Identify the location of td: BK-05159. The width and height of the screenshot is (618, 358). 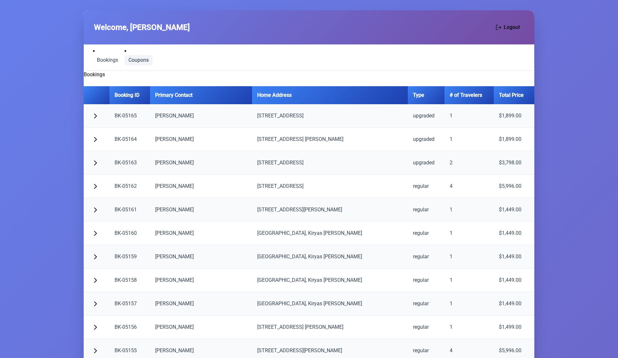
(130, 257).